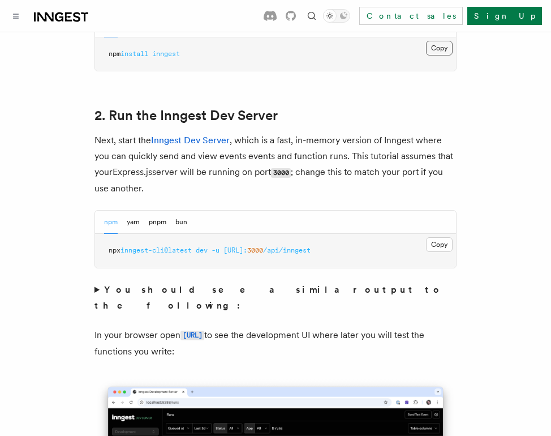  What do you see at coordinates (156, 250) in the screenshot?
I see `span: inngest-cli@latest` at bounding box center [156, 250].